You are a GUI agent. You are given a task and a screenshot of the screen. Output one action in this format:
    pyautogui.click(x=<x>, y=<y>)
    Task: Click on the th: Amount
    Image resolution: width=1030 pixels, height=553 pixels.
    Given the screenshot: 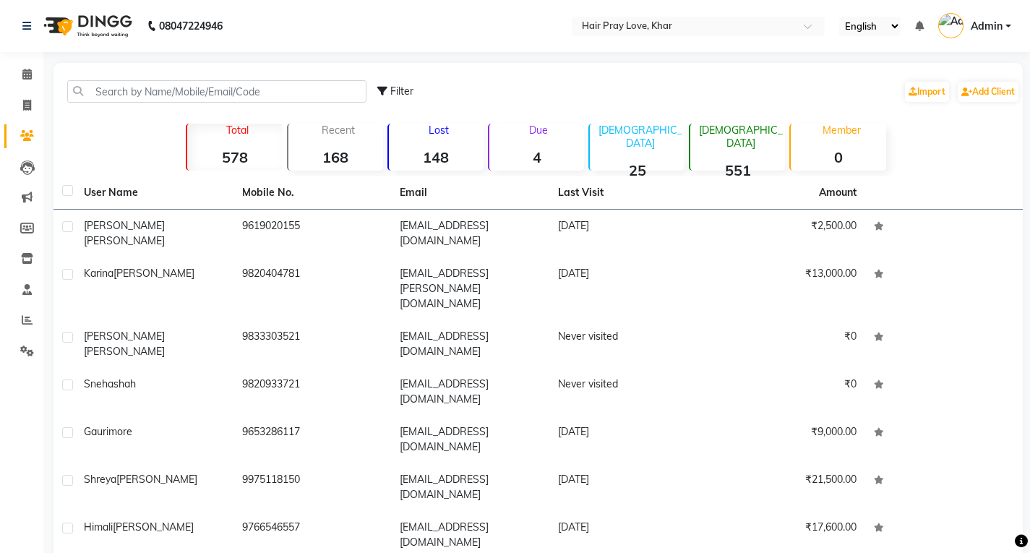 What is the action you would take?
    pyautogui.click(x=838, y=192)
    